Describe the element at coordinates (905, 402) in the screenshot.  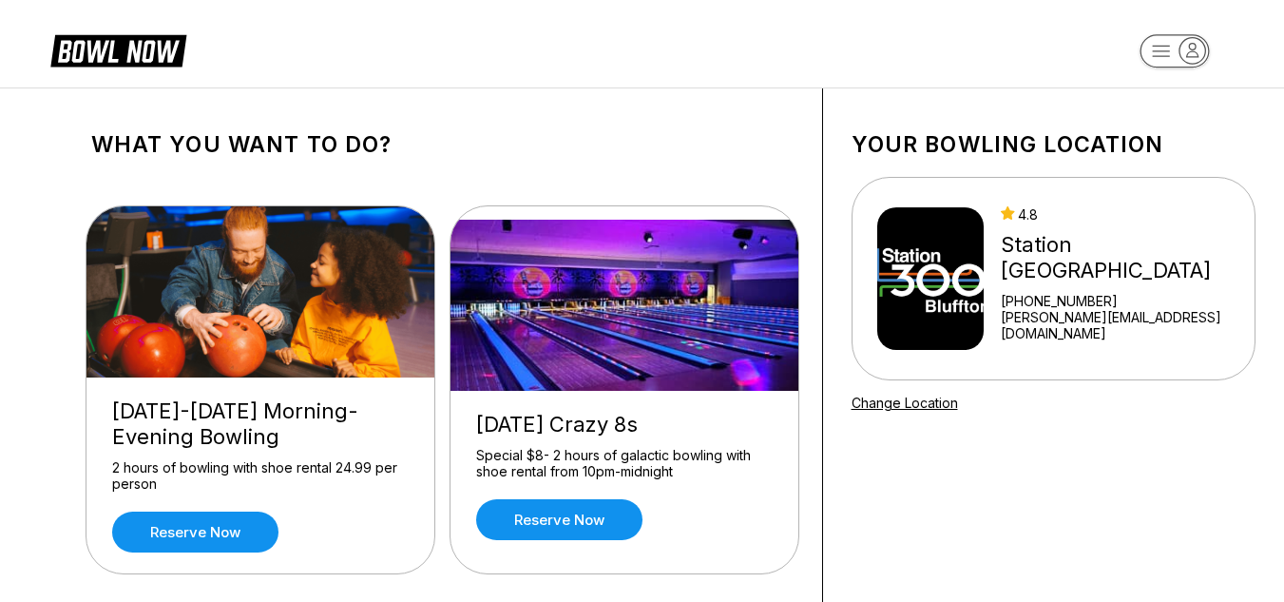
I see `a: Change Location` at that location.